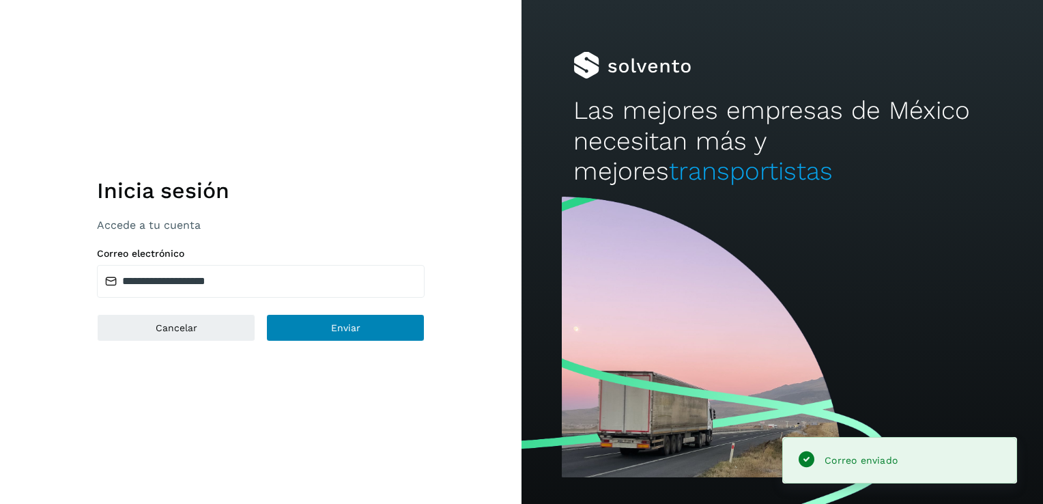 The image size is (1043, 504). I want to click on button: Enviar, so click(345, 328).